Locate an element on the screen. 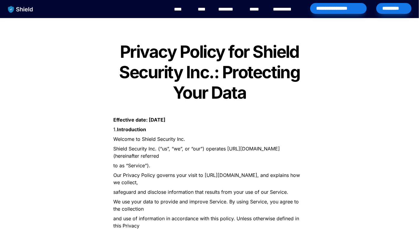 This screenshot has height=232, width=419. strong: Introduction is located at coordinates (131, 129).